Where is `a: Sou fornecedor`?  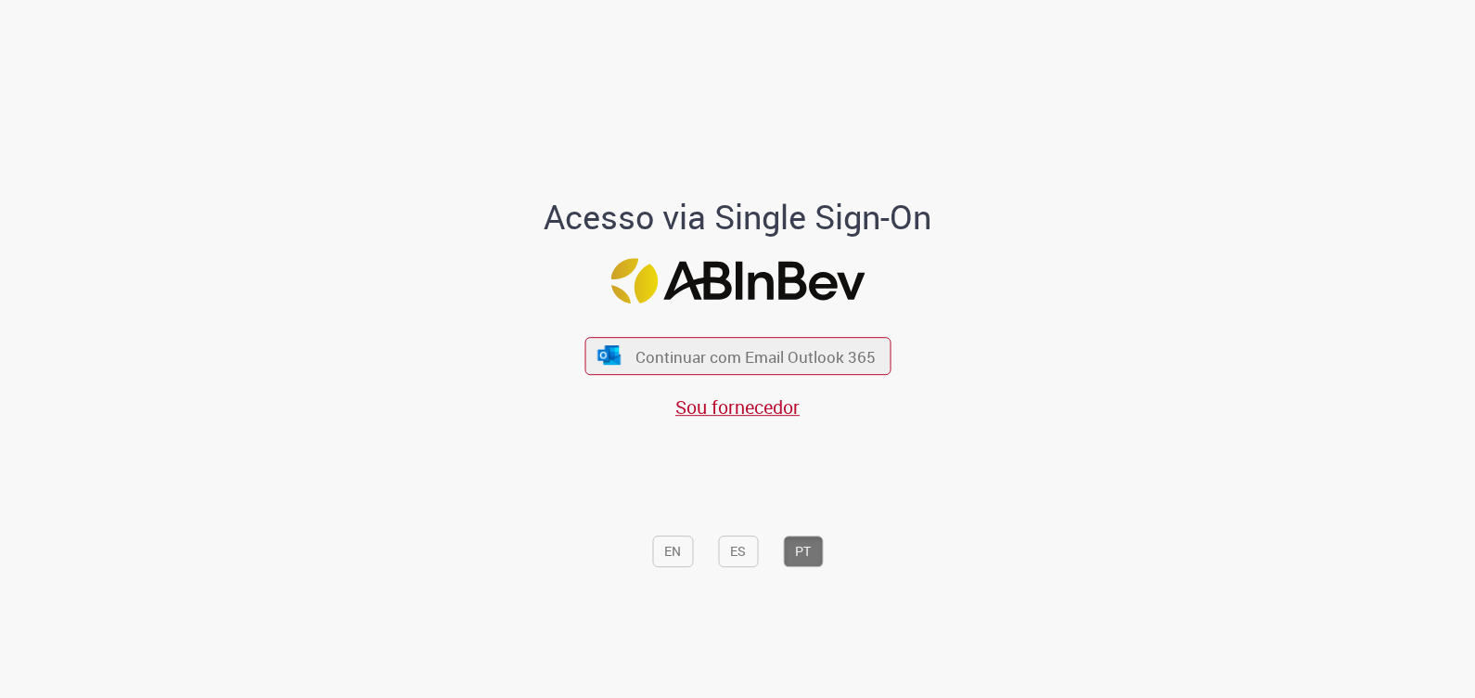
a: Sou fornecedor is located at coordinates (738, 406).